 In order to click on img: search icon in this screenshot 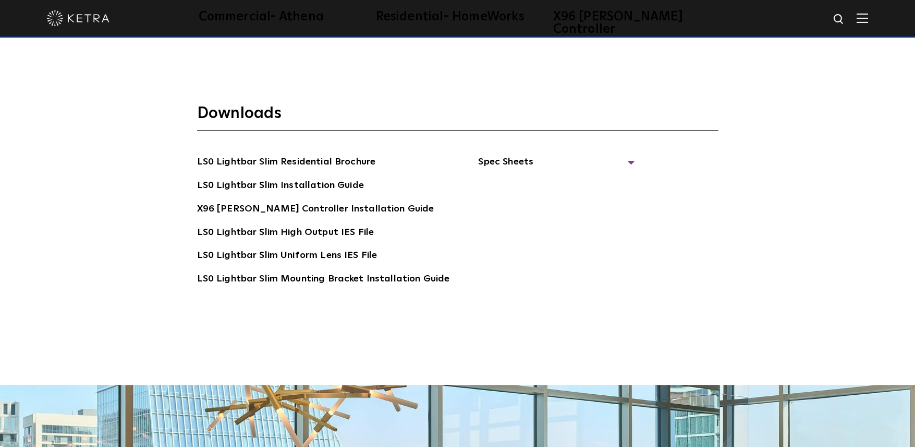, I will do `click(839, 19)`.